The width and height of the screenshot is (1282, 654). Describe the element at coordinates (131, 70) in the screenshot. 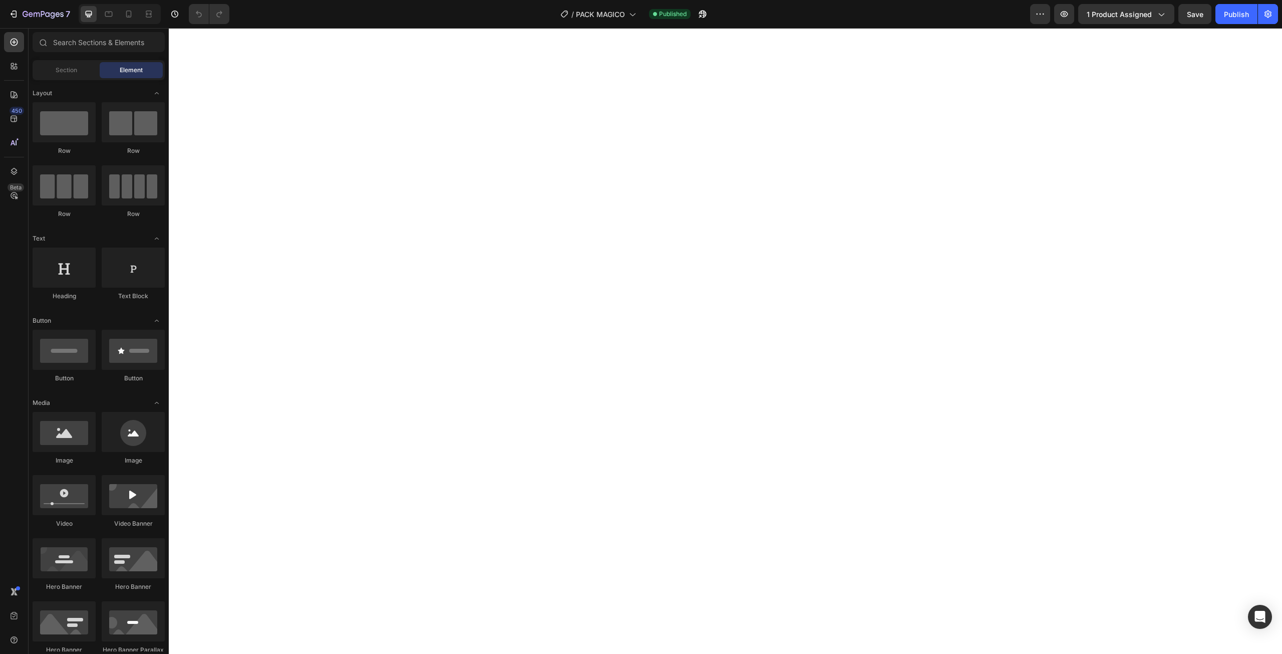

I see `span: Element` at that location.